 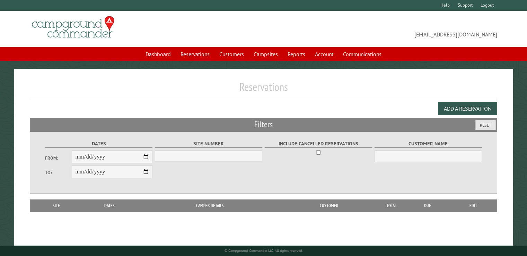 I want to click on th: Total, so click(x=392, y=206).